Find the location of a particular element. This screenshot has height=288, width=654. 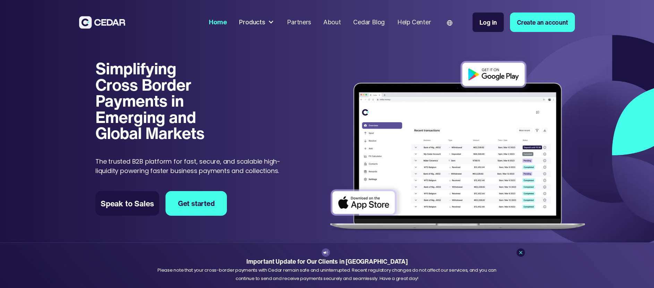

p: The trusted B2B platform for fast, secure, and scalable high-liquidity powering faster business p... is located at coordinates (194, 166).